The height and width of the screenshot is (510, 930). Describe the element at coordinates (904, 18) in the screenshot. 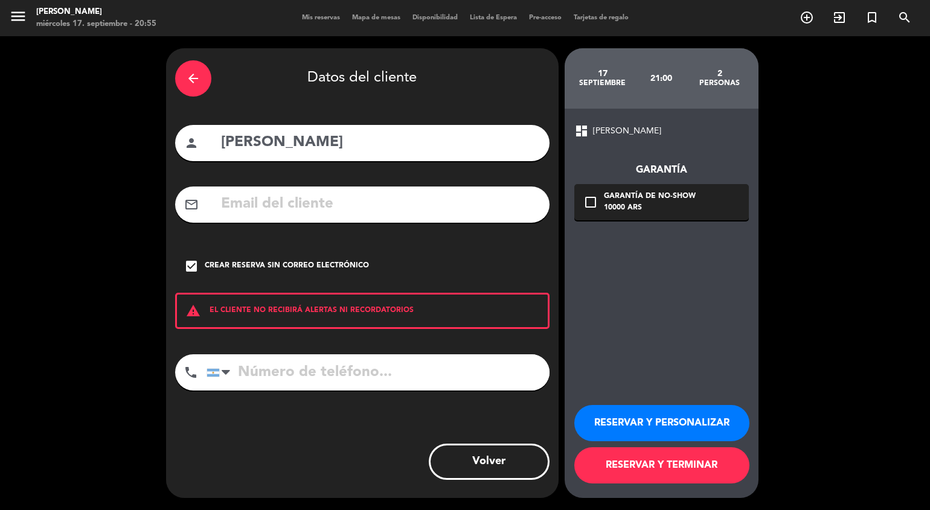

I see `i: search` at that location.